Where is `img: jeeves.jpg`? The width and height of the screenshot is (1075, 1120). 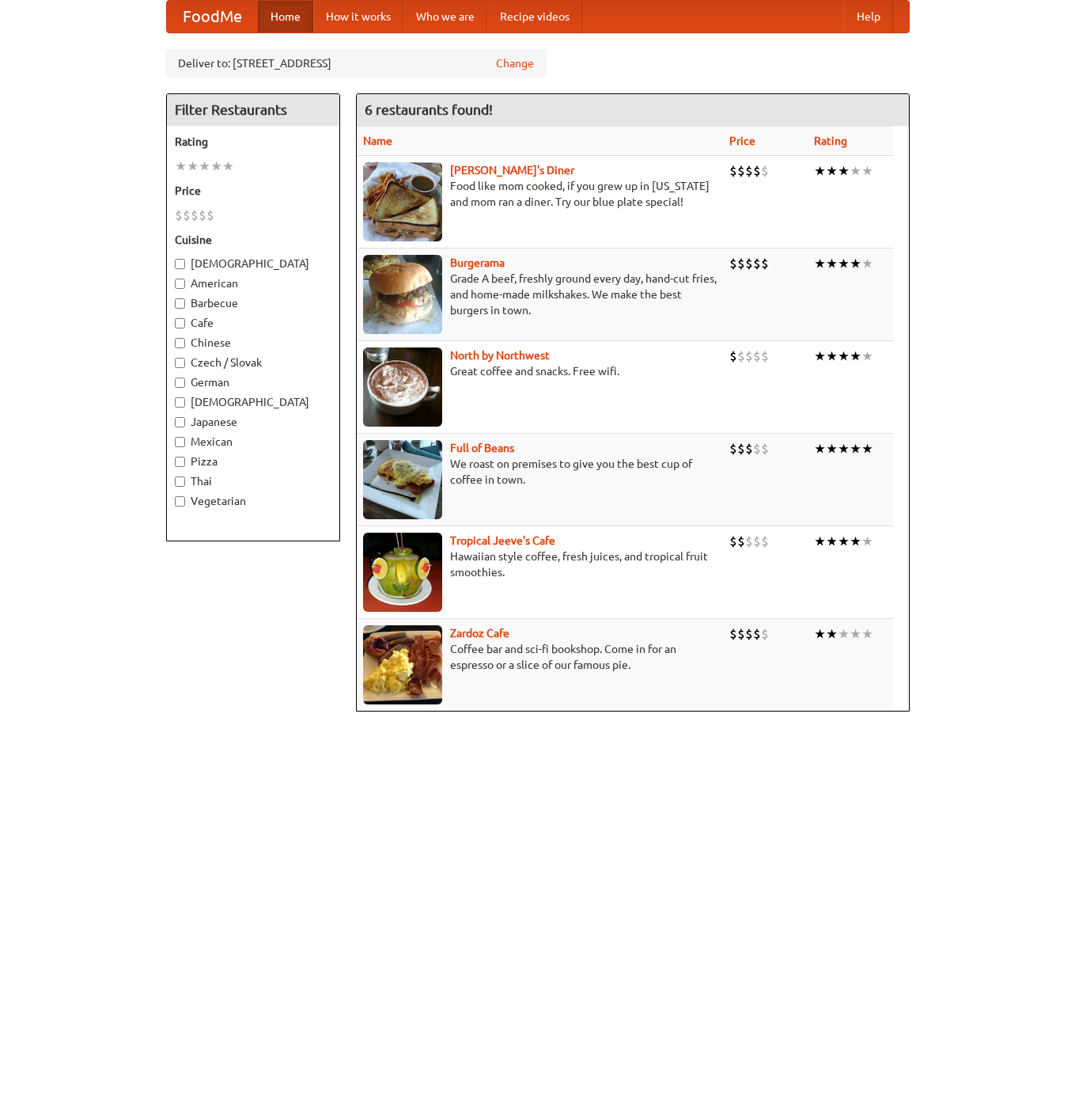 img: jeeves.jpg is located at coordinates (402, 572).